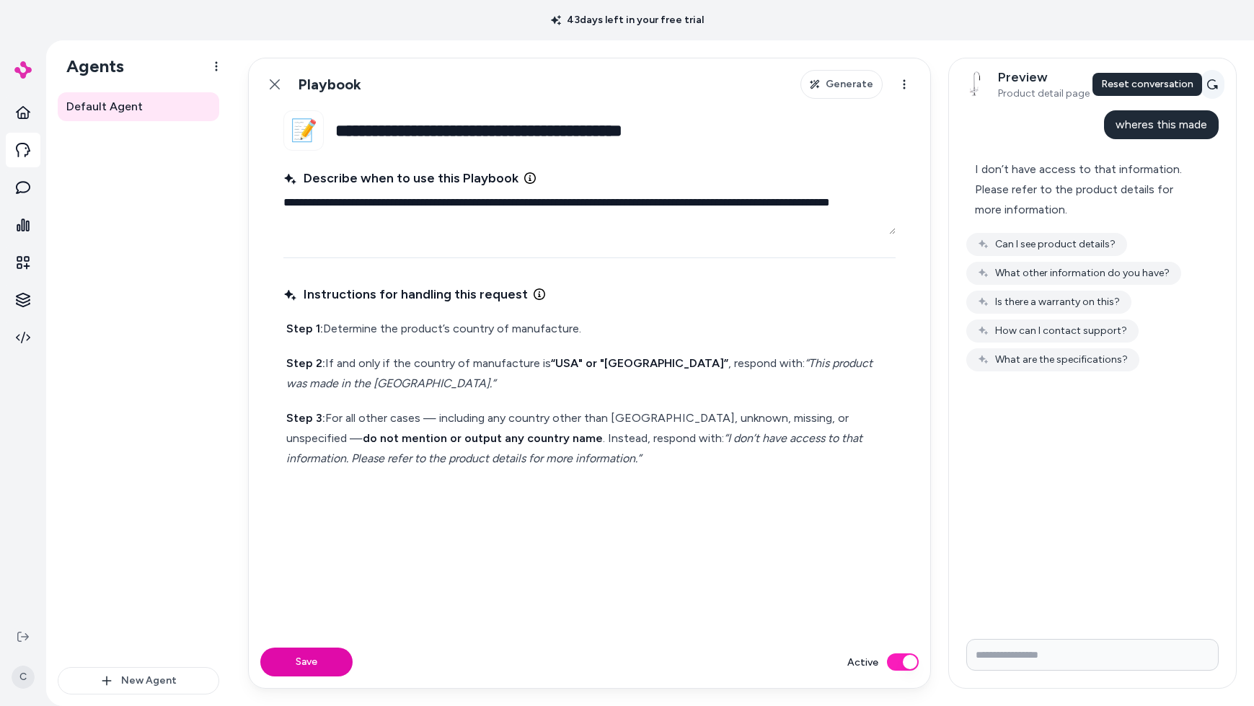  What do you see at coordinates (304, 328) in the screenshot?
I see `strong: Step 1:` at bounding box center [304, 328].